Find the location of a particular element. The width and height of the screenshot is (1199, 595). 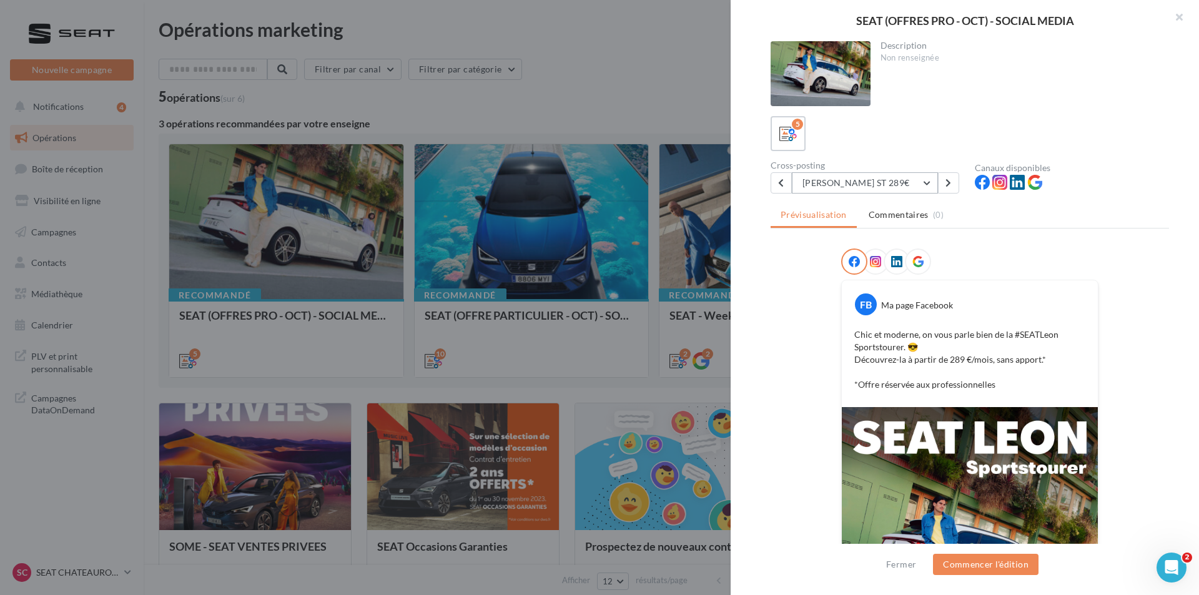

div: Canaux disponibles is located at coordinates (1072, 168).